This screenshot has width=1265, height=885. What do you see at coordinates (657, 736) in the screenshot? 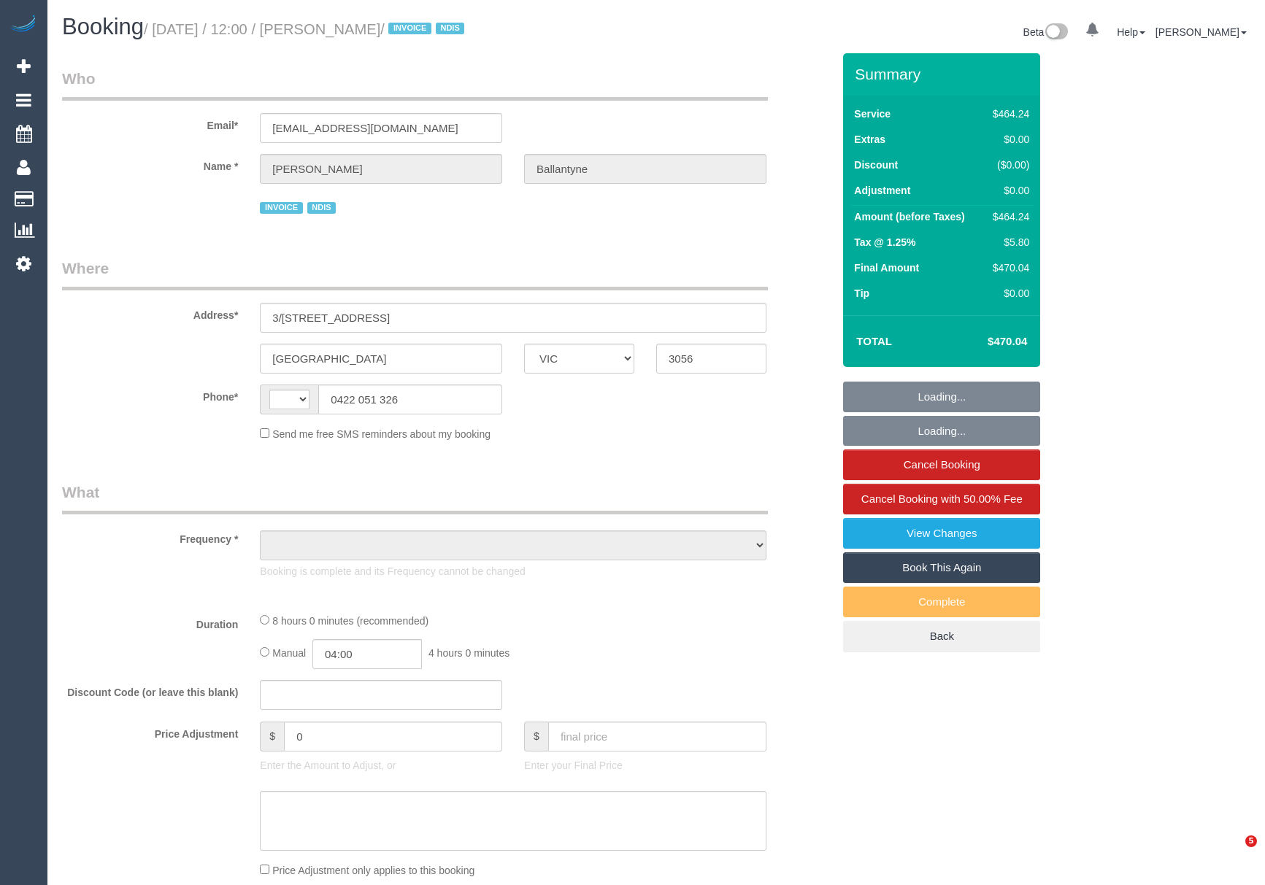
I see `input: final price` at bounding box center [657, 736].